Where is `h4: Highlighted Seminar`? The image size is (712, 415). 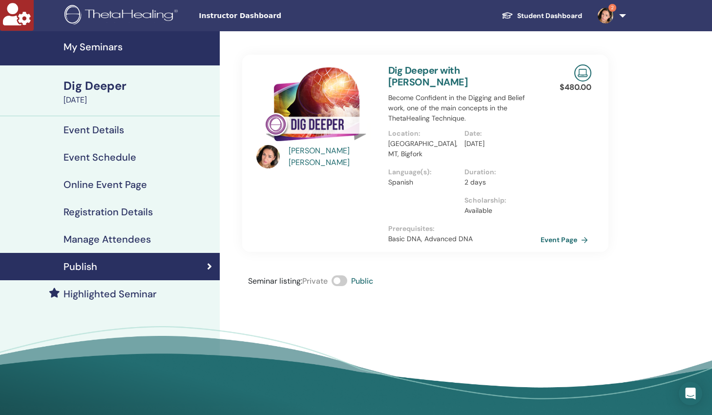 h4: Highlighted Seminar is located at coordinates (110, 294).